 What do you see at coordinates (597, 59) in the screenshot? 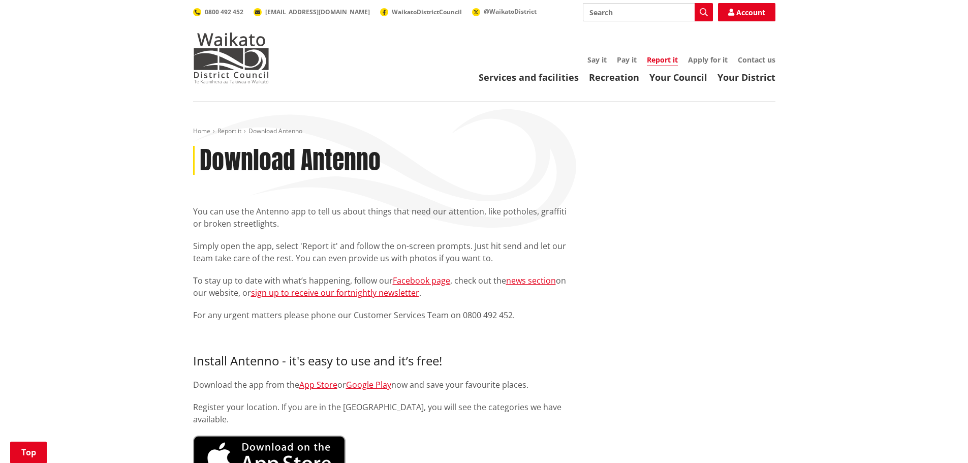
I see `a: Say it` at bounding box center [597, 59].